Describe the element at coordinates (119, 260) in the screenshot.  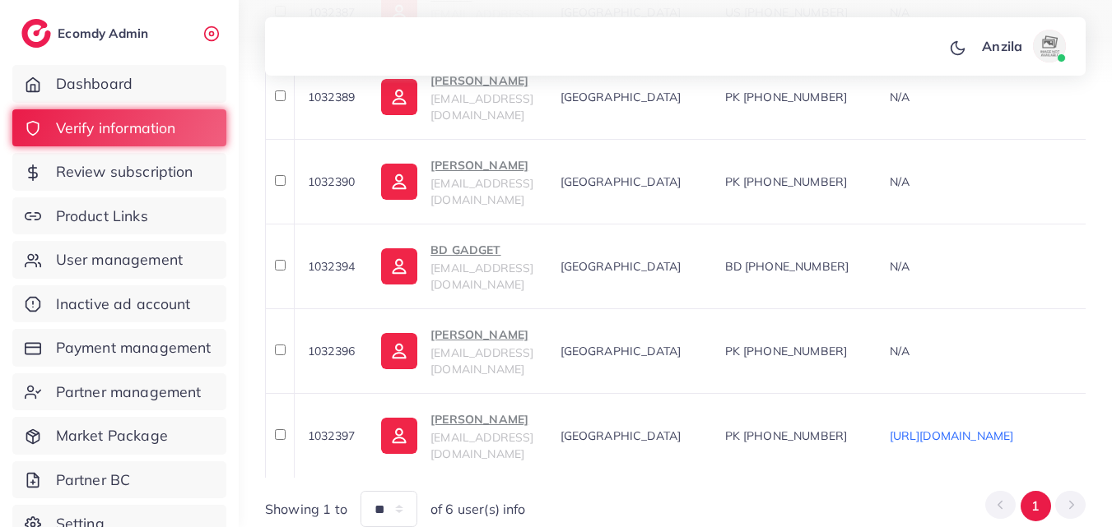
I see `span: User management` at that location.